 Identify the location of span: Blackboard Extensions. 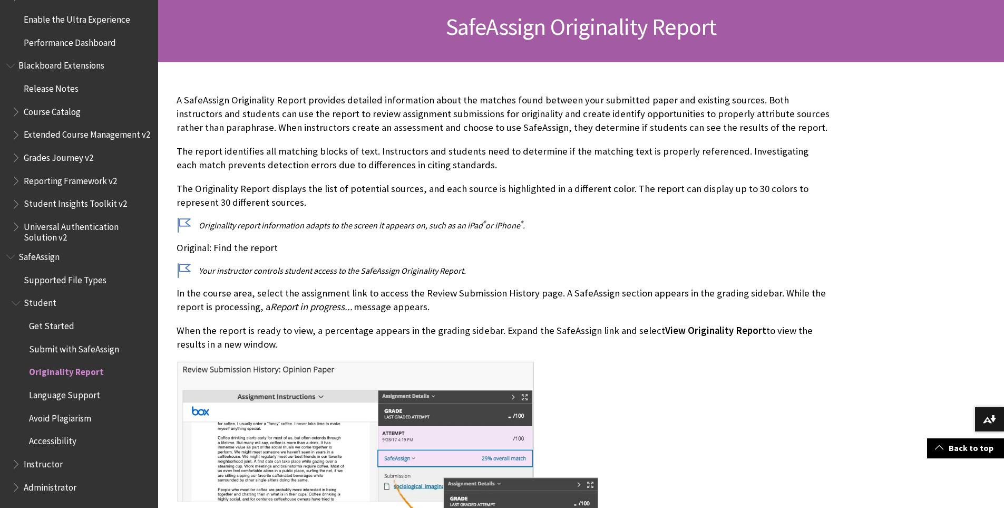
(61, 64).